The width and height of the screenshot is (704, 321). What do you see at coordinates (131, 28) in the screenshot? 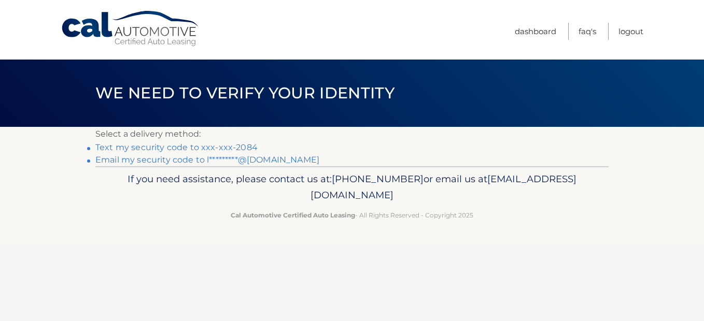
I see `a: Cal Automotive` at bounding box center [131, 28].